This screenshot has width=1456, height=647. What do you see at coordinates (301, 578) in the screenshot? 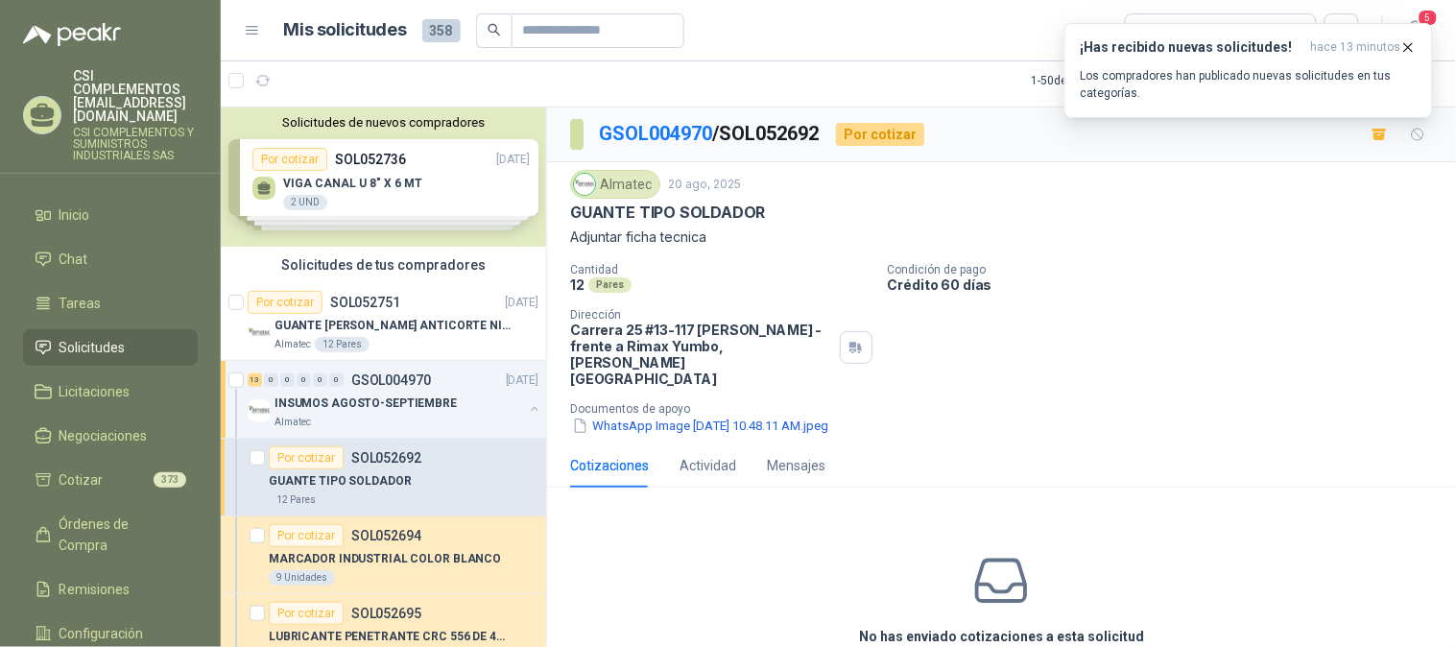
I see `div: 9 Unidades` at bounding box center [301, 578].